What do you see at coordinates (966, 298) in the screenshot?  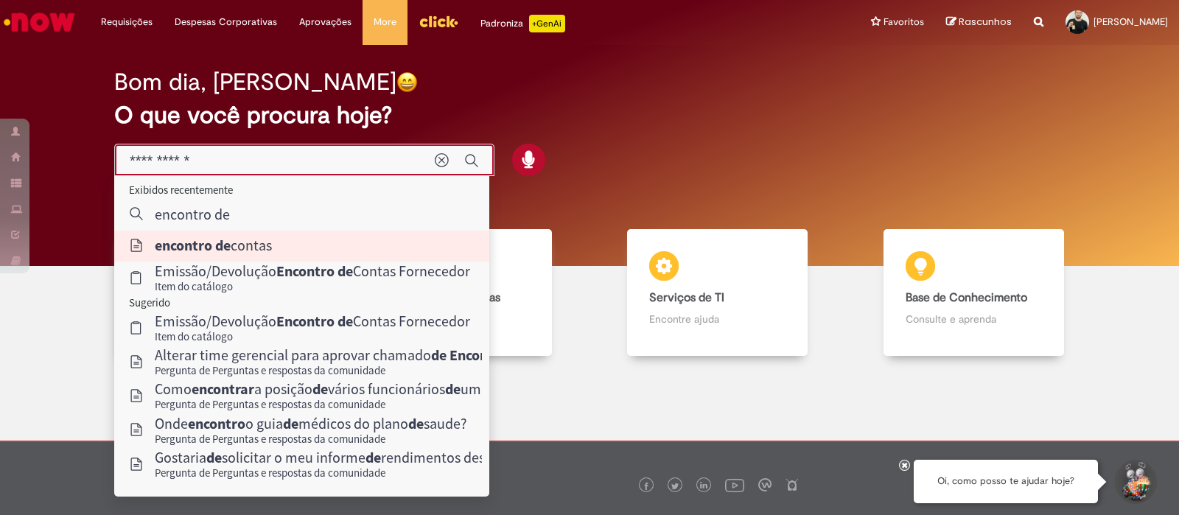 I see `b: Base de Conhecimento` at bounding box center [966, 298].